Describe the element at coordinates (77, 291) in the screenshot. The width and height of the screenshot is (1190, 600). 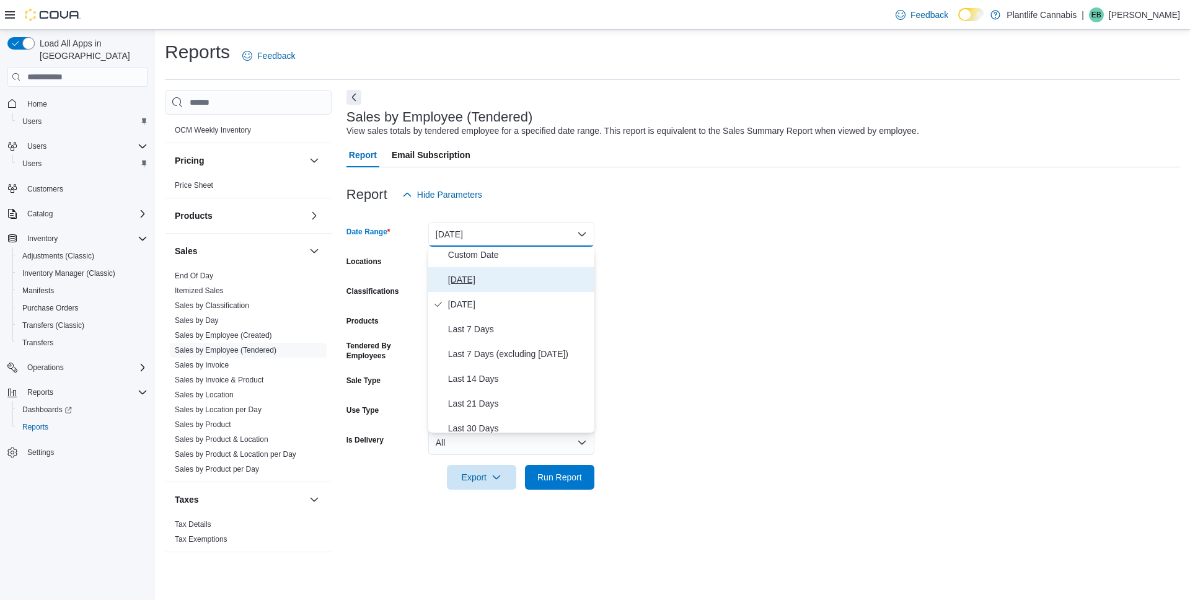
I see `nav: Complex example` at that location.